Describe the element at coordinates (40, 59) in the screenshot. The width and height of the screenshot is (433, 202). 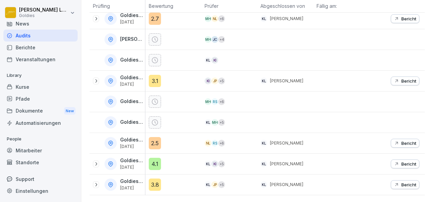
I see `div: Veranstaltungen` at that location.